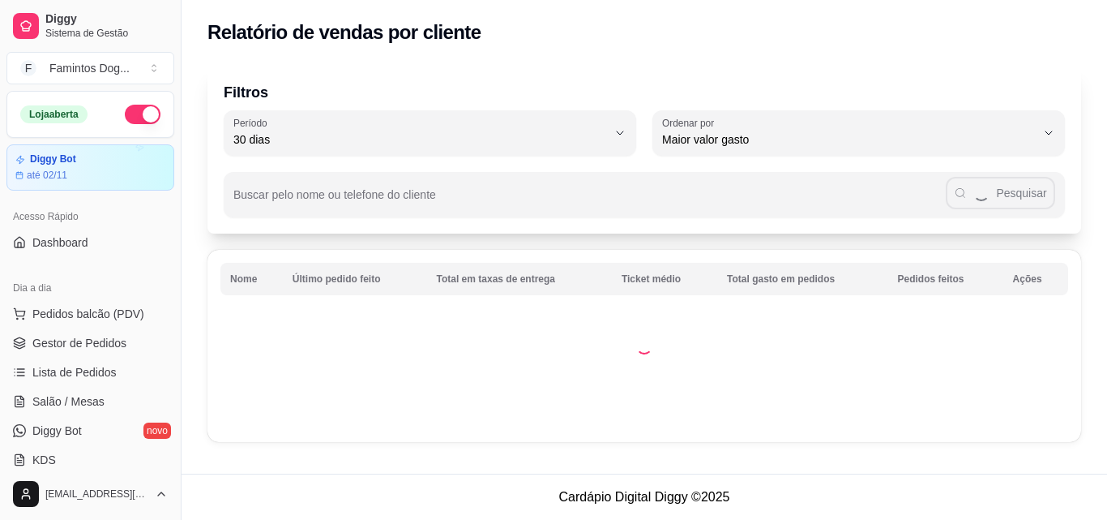 The image size is (1107, 520). I want to click on span: Diggy, so click(106, 19).